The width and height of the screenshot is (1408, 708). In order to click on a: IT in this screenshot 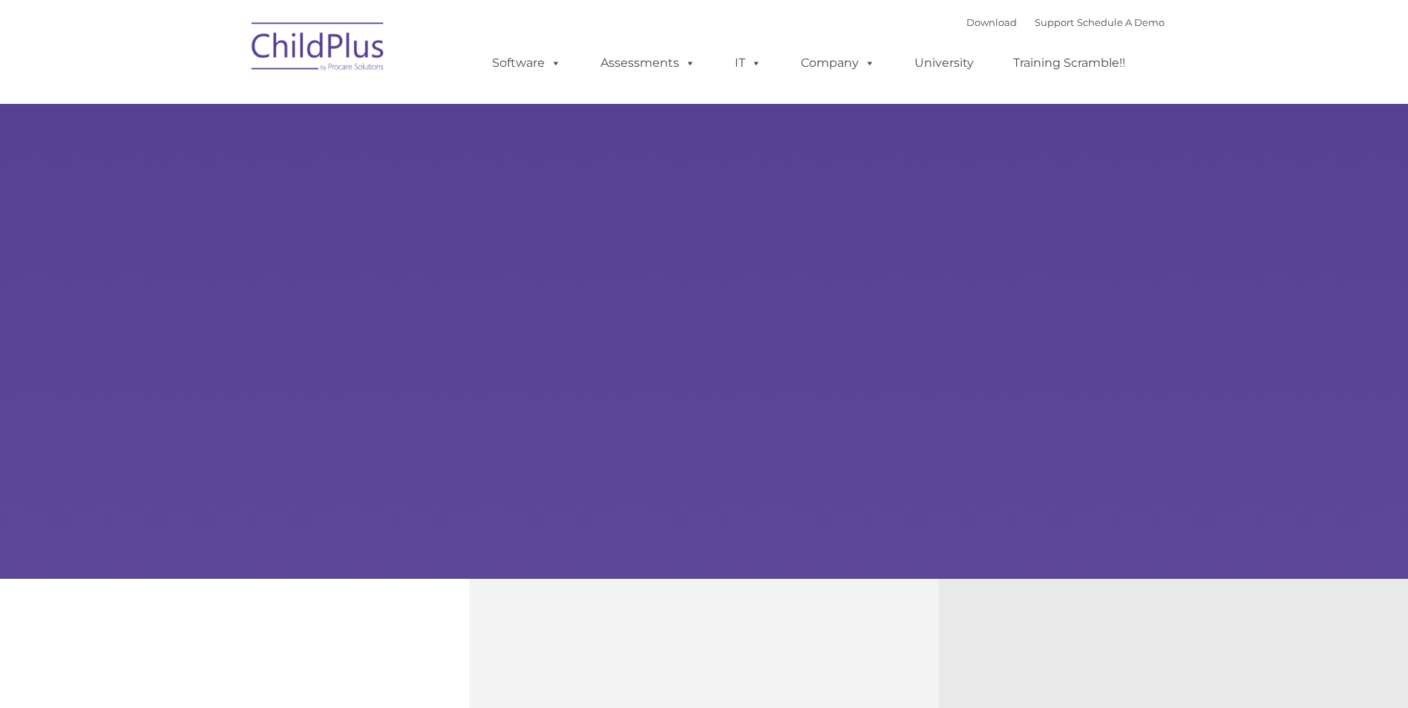, I will do `click(748, 63)`.